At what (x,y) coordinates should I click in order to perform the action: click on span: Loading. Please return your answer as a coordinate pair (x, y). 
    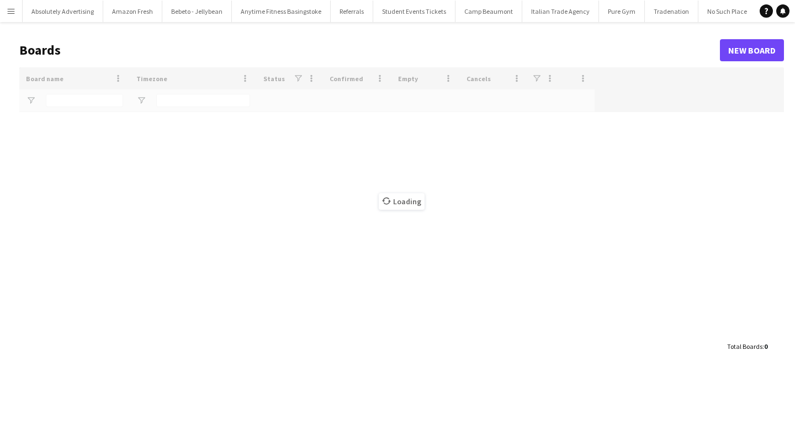
    Looking at the image, I should click on (401, 202).